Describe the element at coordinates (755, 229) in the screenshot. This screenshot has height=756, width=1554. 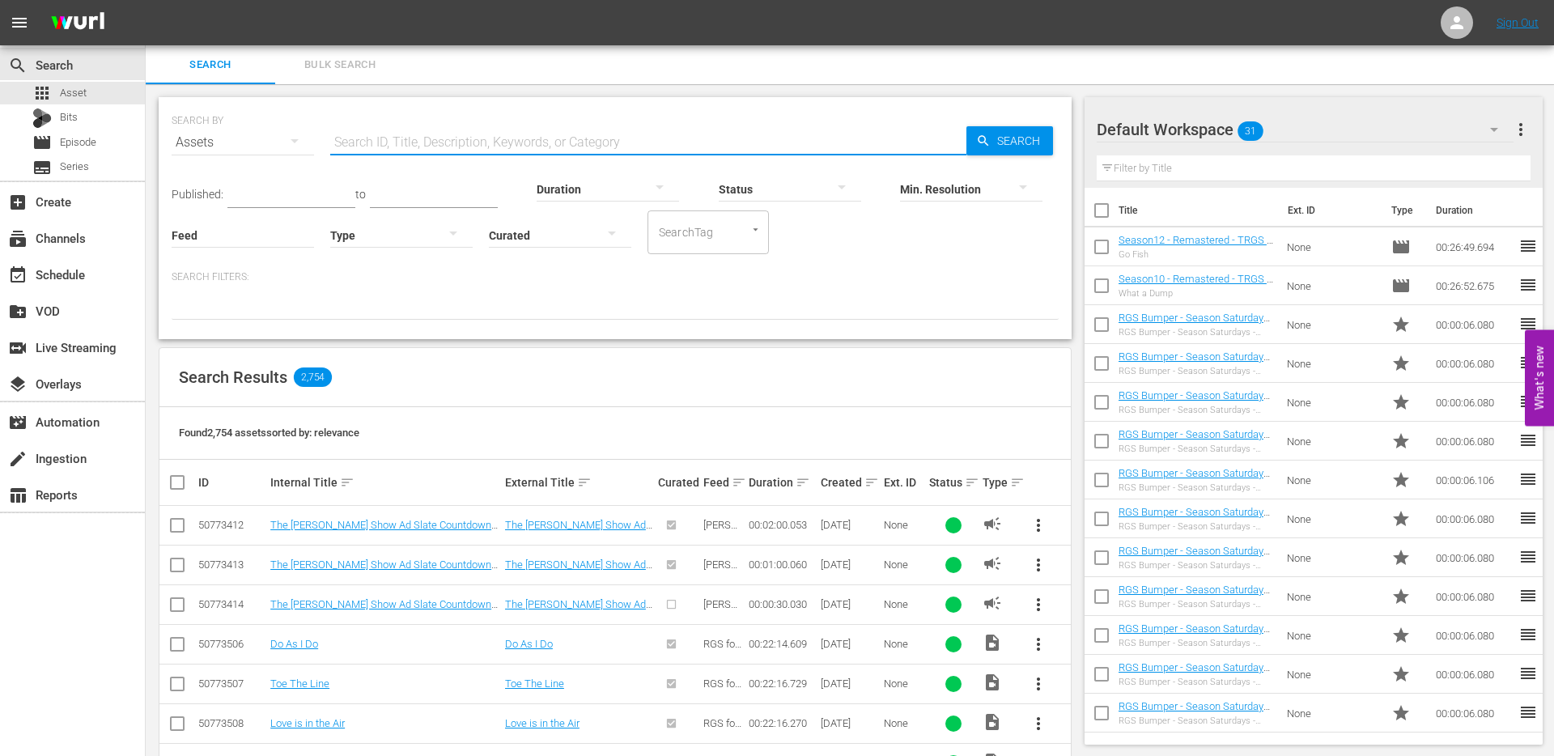
I see `button: Open` at that location.